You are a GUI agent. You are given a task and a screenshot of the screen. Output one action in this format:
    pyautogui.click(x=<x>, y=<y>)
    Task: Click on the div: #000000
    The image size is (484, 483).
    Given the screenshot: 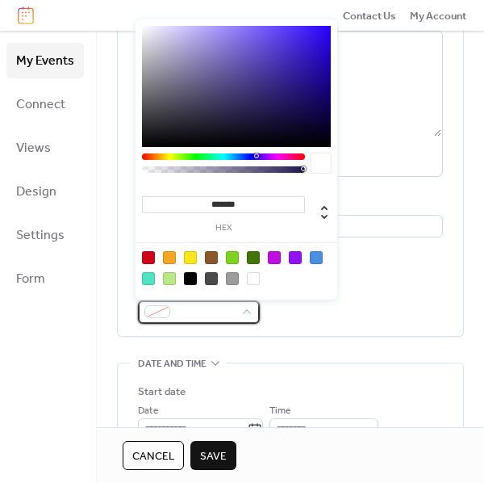 What is the action you would take?
    pyautogui.click(x=190, y=278)
    